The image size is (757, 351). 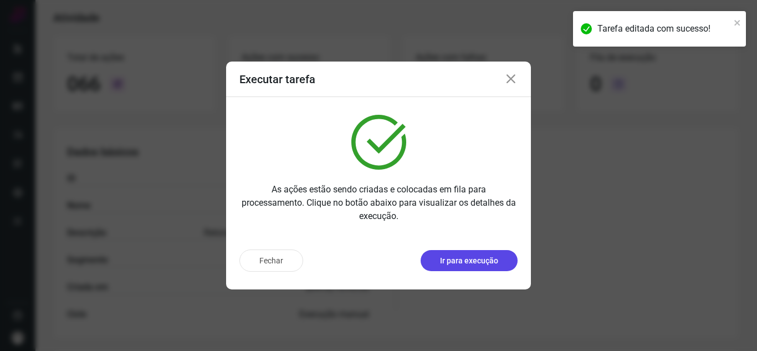 I want to click on p: Ir para execução, so click(x=469, y=260).